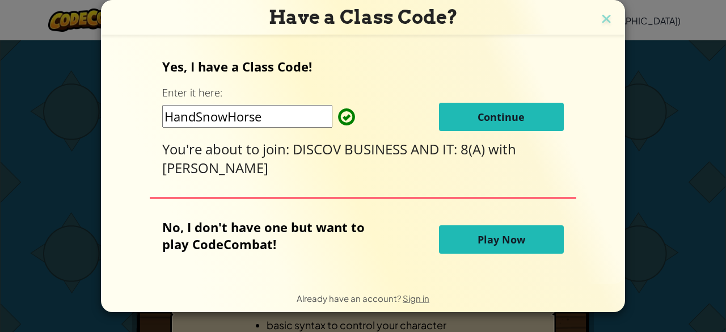 This screenshot has width=726, height=332. Describe the element at coordinates (502, 149) in the screenshot. I see `span: with` at that location.